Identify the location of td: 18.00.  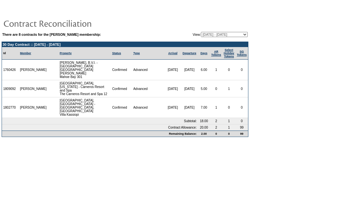
(204, 121).